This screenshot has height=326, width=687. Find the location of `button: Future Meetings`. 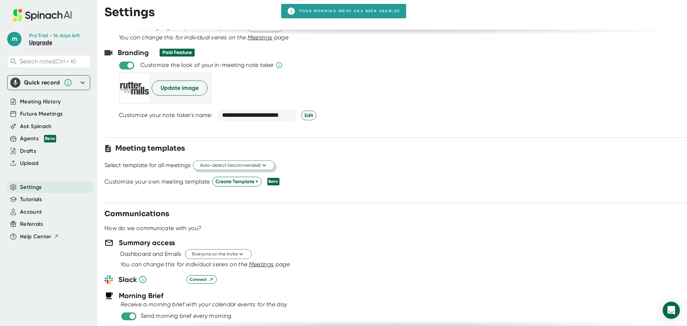

button: Future Meetings is located at coordinates (41, 114).